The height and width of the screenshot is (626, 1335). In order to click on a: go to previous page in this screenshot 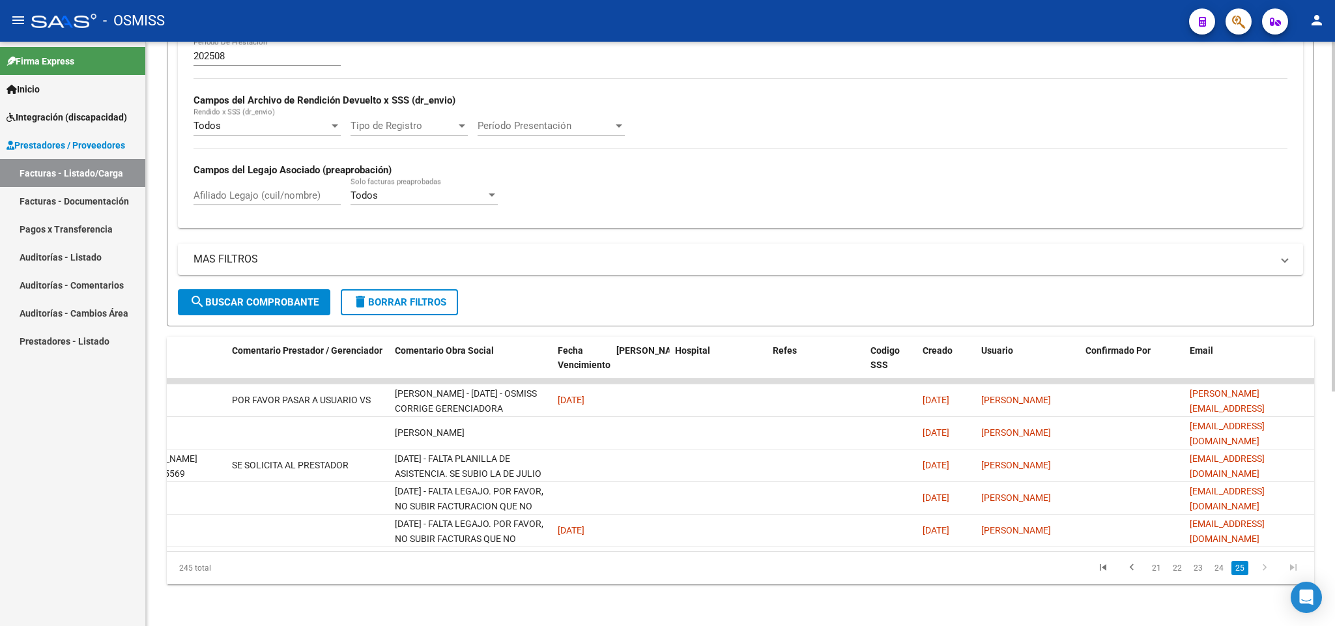, I will do `click(1131, 568)`.